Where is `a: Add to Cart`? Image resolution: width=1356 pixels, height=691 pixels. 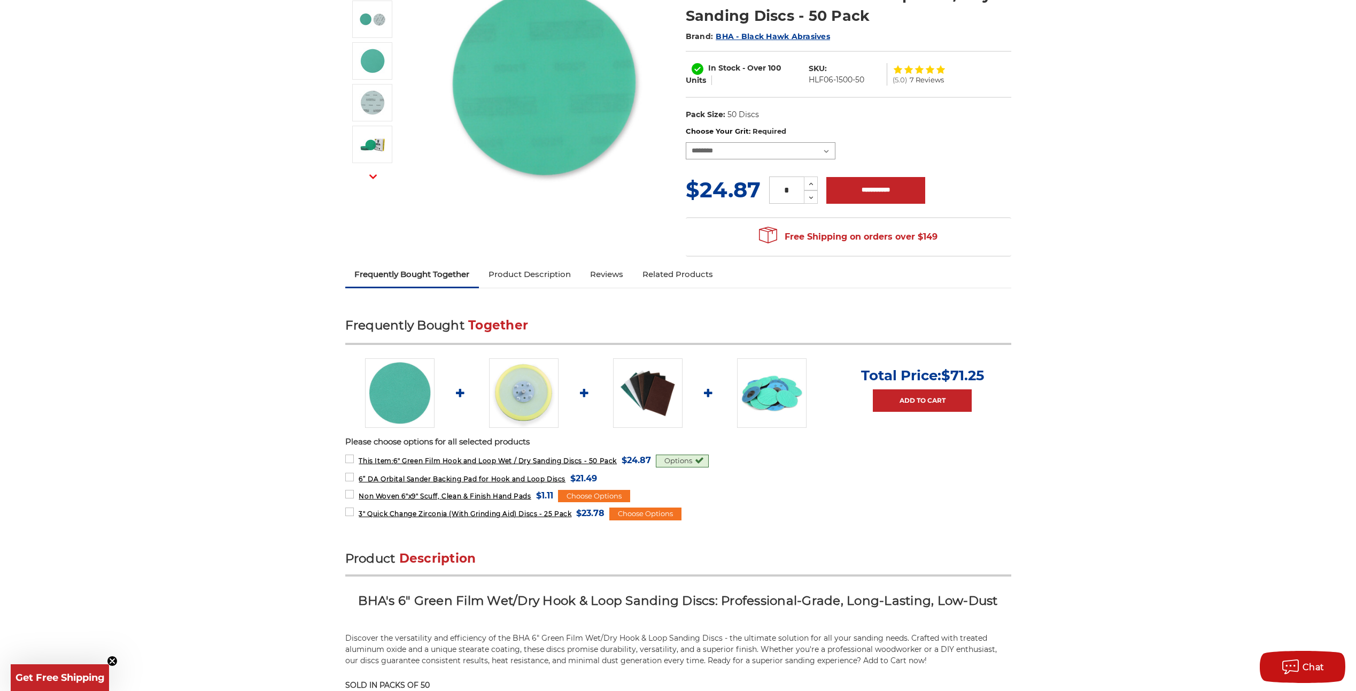
a: Add to Cart is located at coordinates (922, 400).